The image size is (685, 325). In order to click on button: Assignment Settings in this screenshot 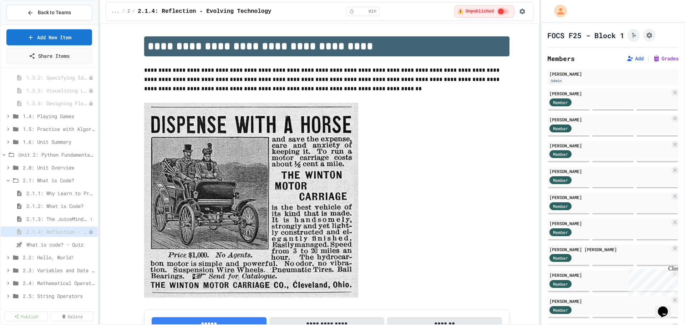, I will do `click(649, 35)`.